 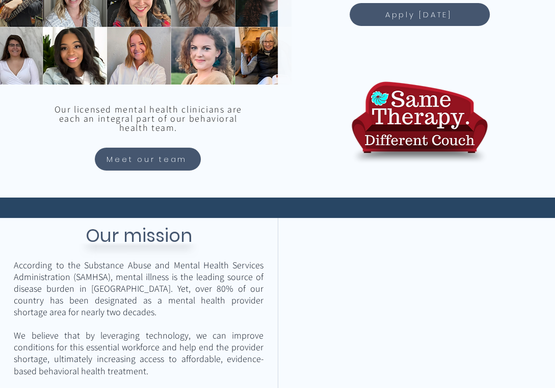 I want to click on a: Meet our team, so click(x=148, y=159).